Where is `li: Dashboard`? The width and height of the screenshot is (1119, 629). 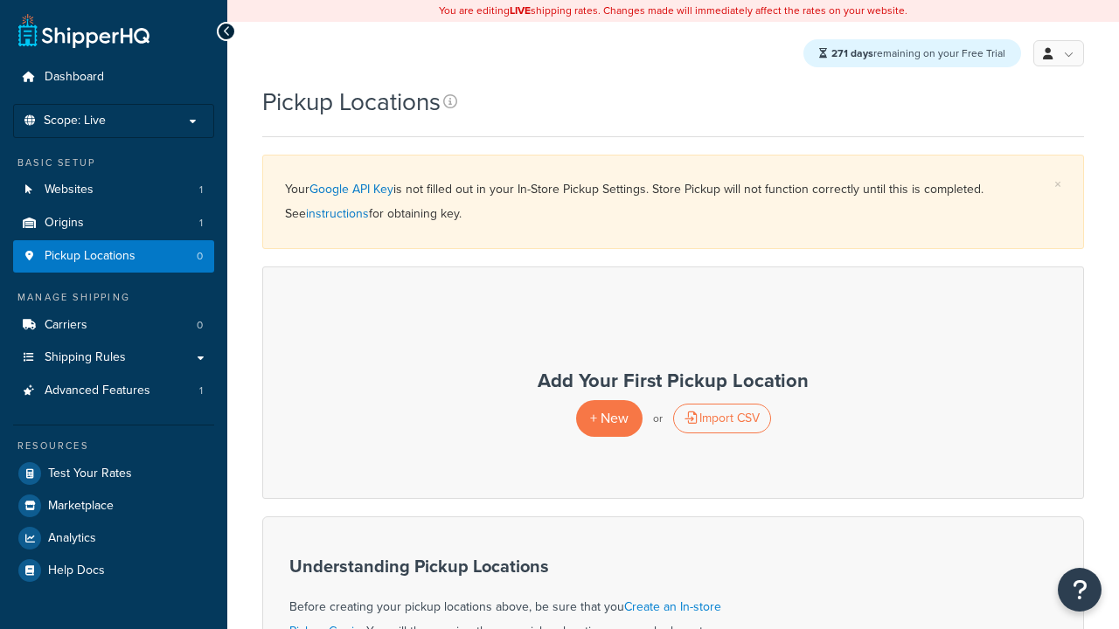
li: Dashboard is located at coordinates (114, 77).